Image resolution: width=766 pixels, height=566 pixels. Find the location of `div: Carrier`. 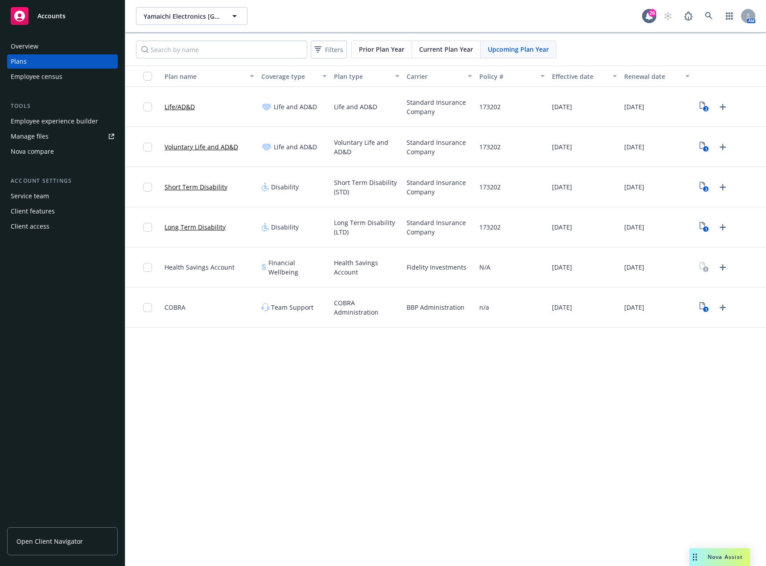

div: Carrier is located at coordinates (434, 76).